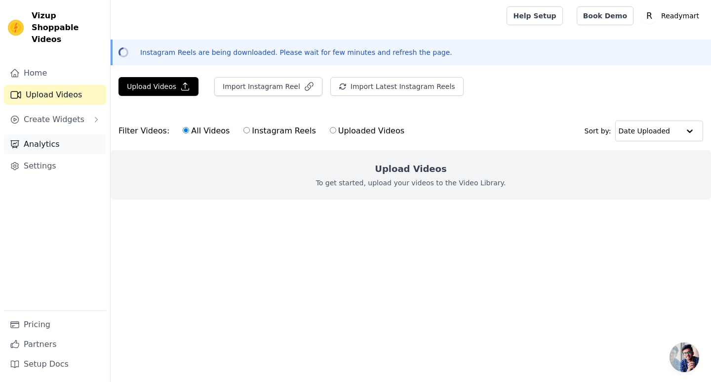  What do you see at coordinates (67, 28) in the screenshot?
I see `span: Vizup Shoppable Videos` at bounding box center [67, 28].